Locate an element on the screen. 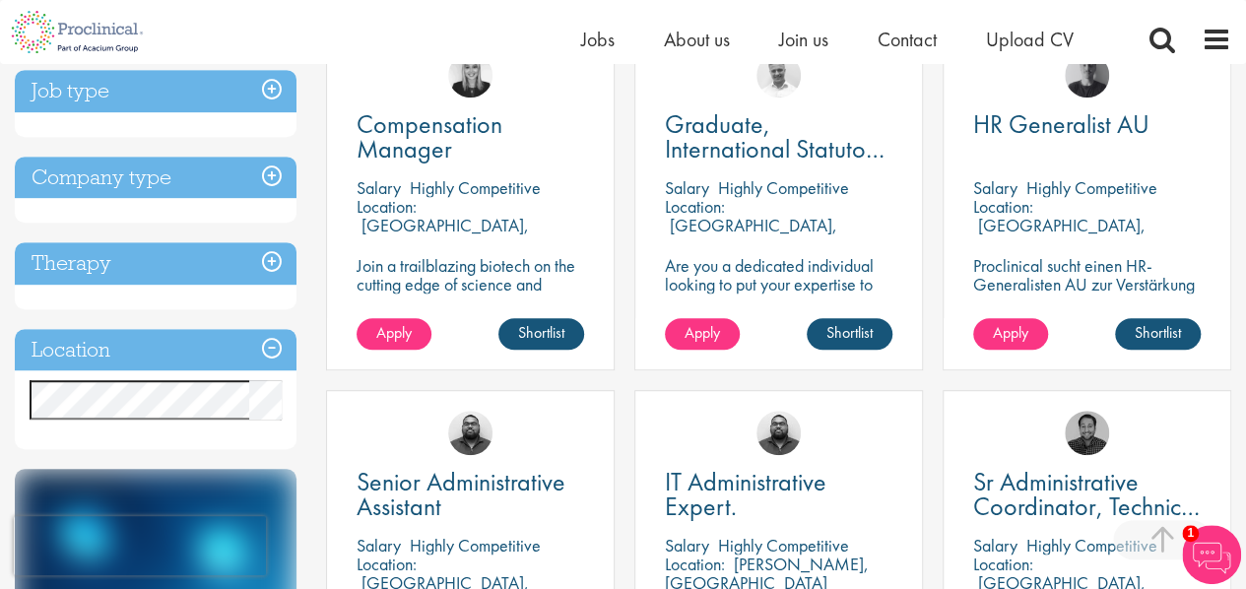 This screenshot has height=589, width=1246. a: Upload CV is located at coordinates (1029, 39).